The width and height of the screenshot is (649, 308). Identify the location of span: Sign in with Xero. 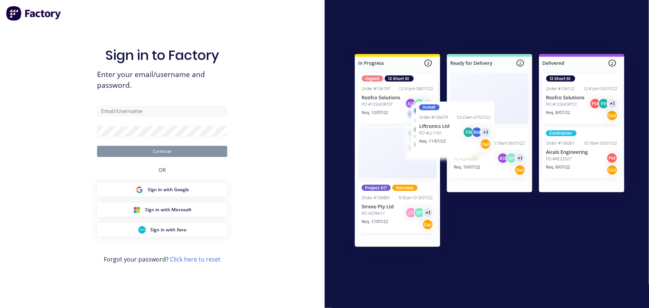
(168, 230).